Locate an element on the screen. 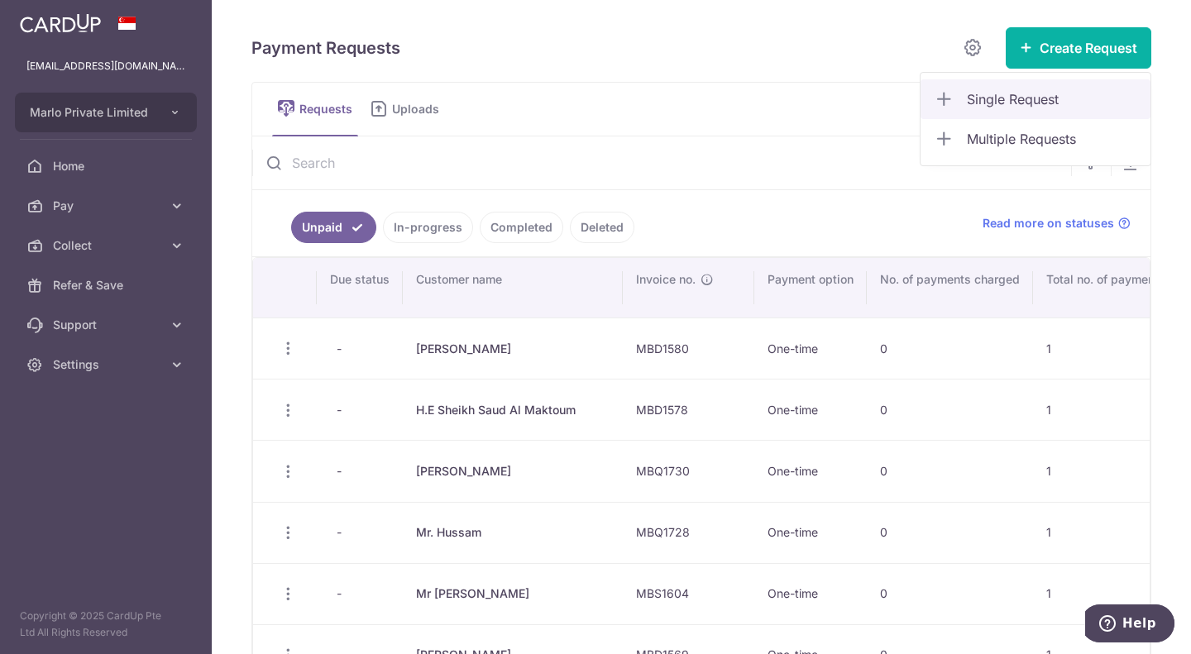  span: Read more on statuses is located at coordinates (1048, 223).